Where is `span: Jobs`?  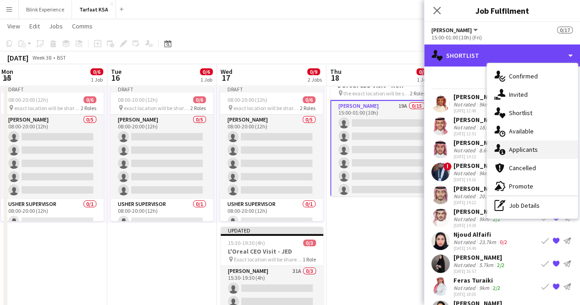 span: Jobs is located at coordinates (56, 26).